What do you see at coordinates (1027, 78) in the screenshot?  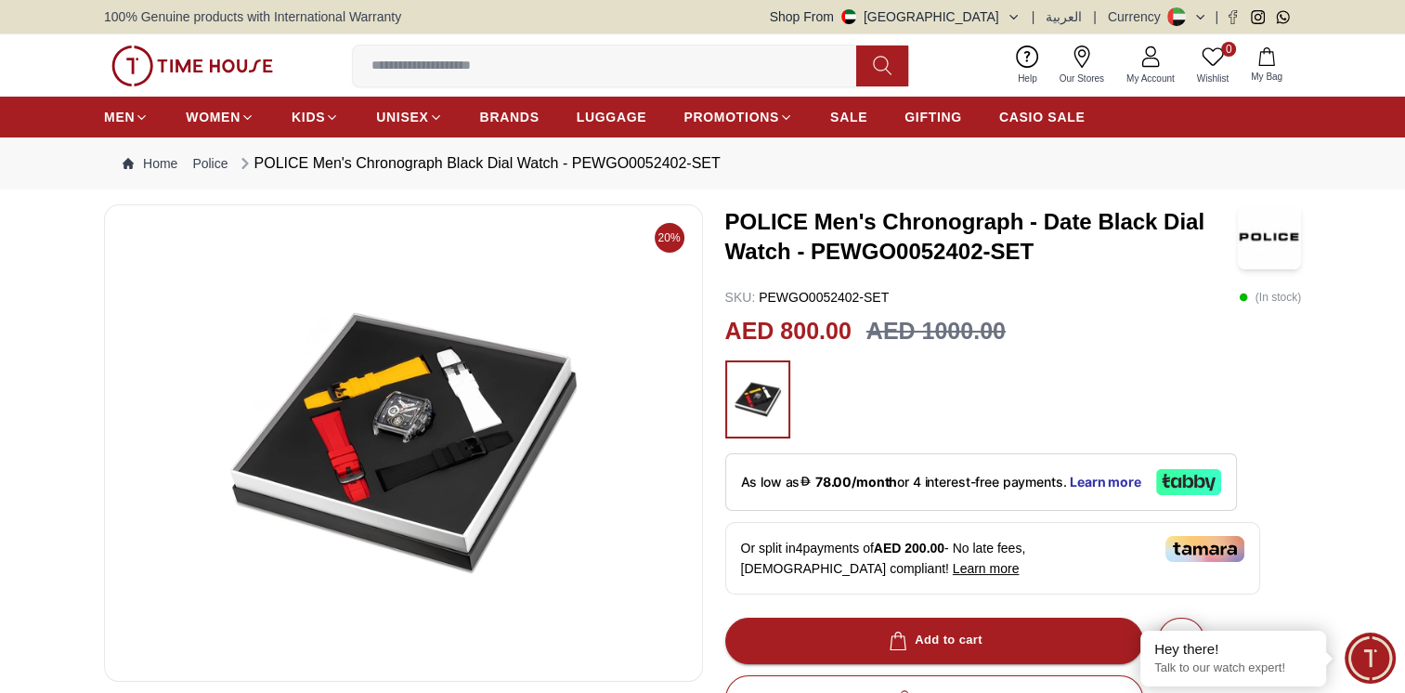 I see `span: Help` at bounding box center [1027, 78].